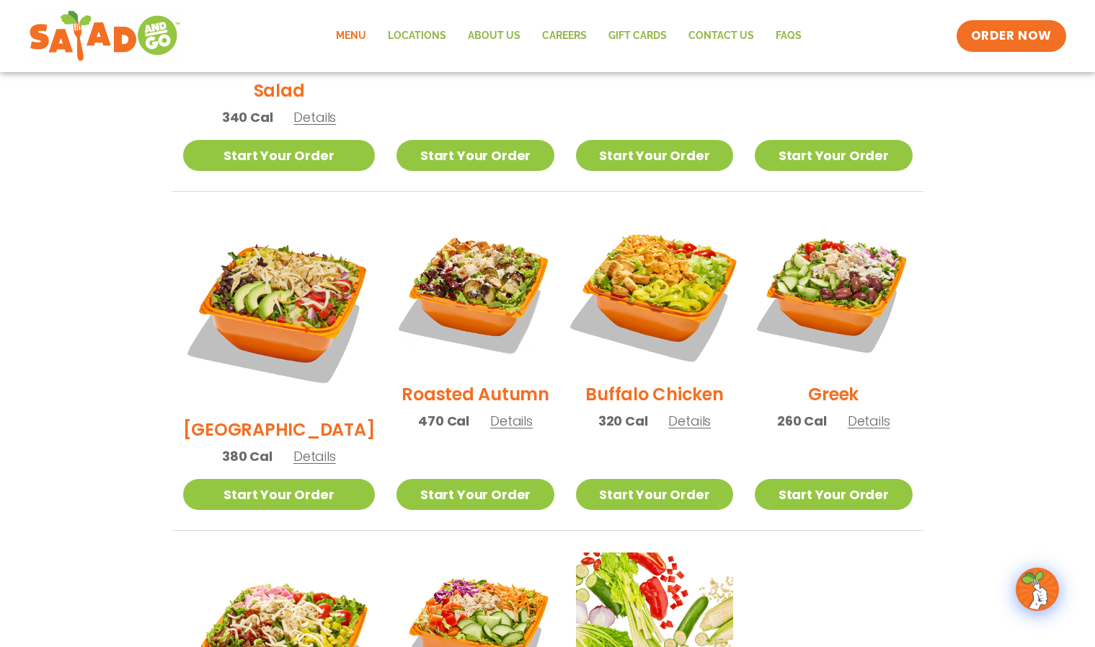 Image resolution: width=1095 pixels, height=647 pixels. I want to click on nav: Menu, so click(569, 36).